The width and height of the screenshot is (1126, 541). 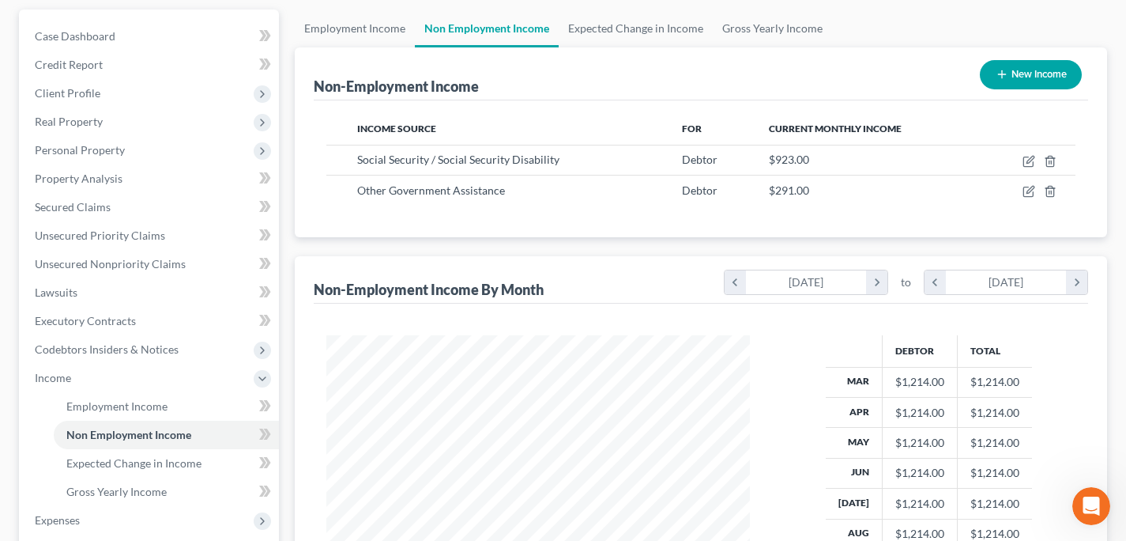 I want to click on button: Home, so click(x=262, y=21).